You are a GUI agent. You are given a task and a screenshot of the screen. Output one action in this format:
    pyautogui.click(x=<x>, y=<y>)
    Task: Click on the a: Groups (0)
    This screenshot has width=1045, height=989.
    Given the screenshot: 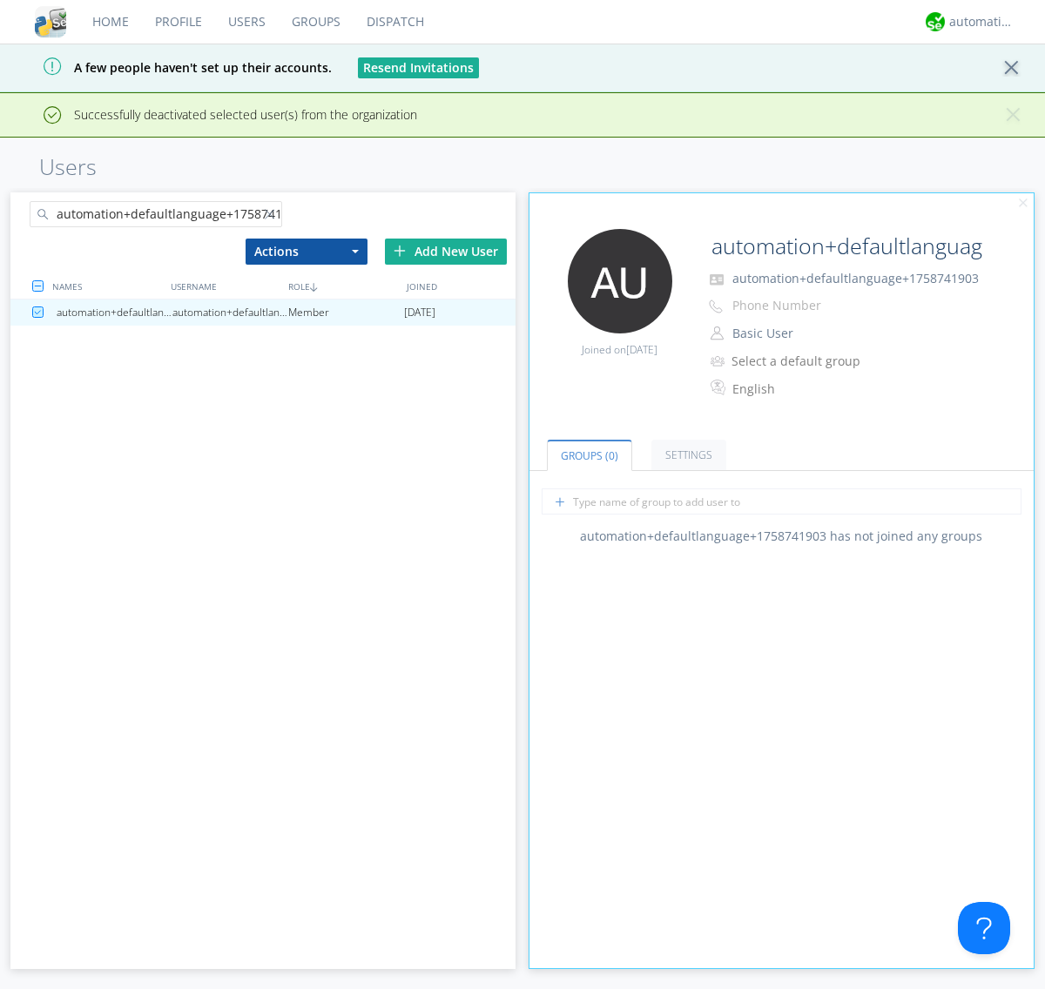 What is the action you would take?
    pyautogui.click(x=589, y=455)
    